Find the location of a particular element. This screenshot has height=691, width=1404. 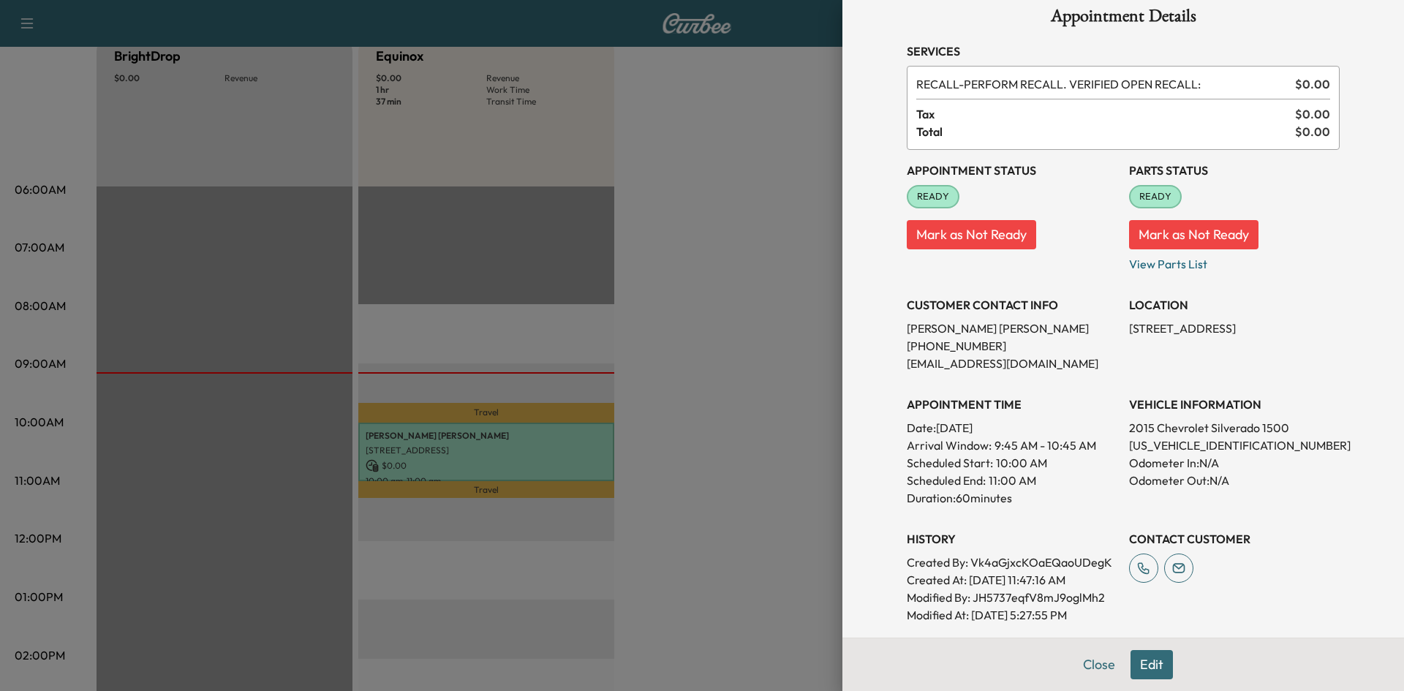

h3: CUSTOMER CONTACT INFO is located at coordinates (1012, 305).